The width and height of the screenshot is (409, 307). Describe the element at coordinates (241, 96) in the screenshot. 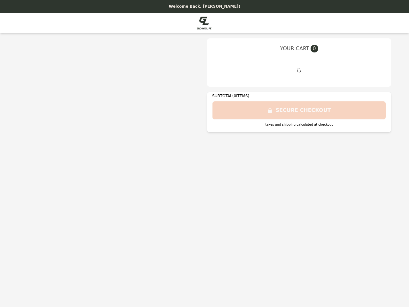

I see `span: ( 0 ITEMS)` at that location.